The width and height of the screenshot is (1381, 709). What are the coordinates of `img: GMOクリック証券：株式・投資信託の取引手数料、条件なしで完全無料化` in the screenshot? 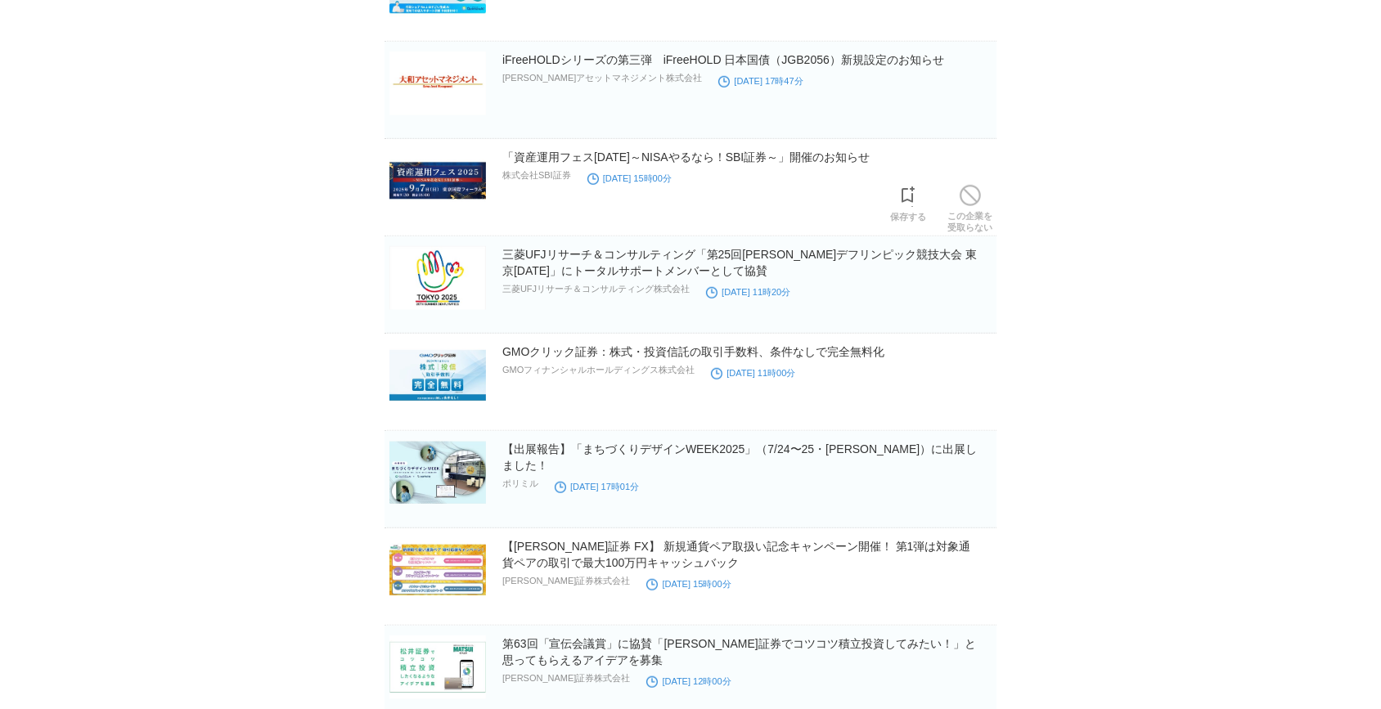 It's located at (438, 375).